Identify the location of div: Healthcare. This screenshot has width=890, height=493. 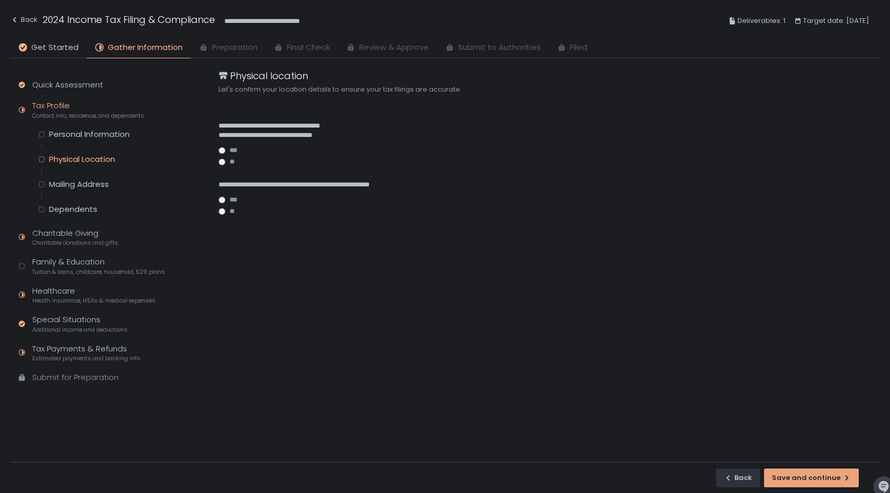
(94, 295).